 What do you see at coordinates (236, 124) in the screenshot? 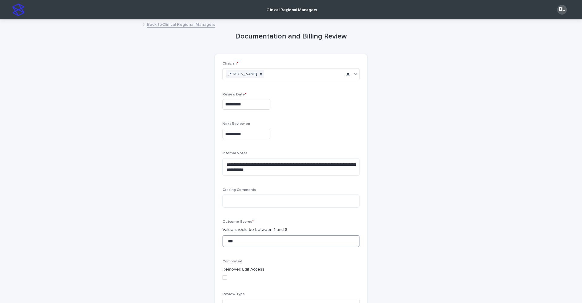
I see `span: Next Review on` at bounding box center [236, 124].